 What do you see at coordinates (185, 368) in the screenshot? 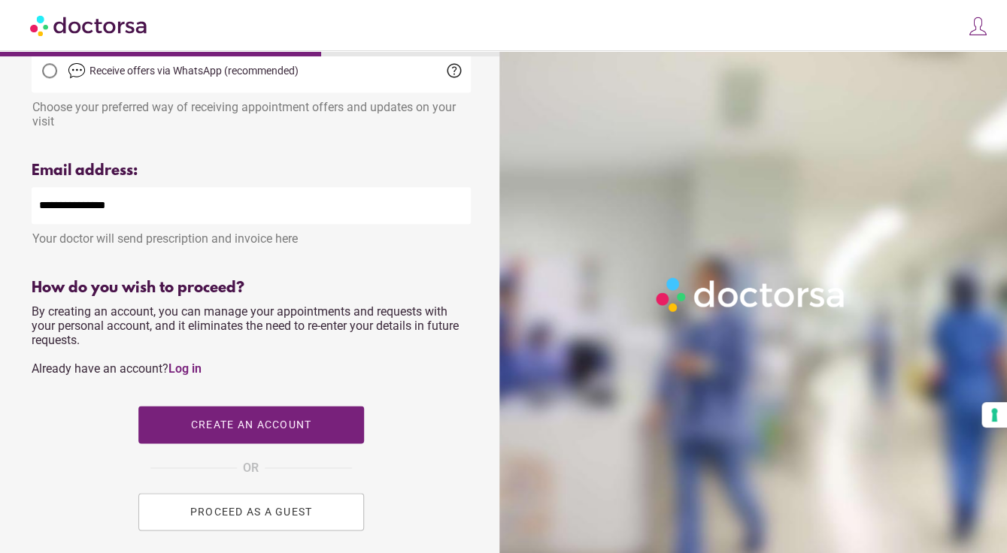
I see `a: Log in` at bounding box center [185, 368].